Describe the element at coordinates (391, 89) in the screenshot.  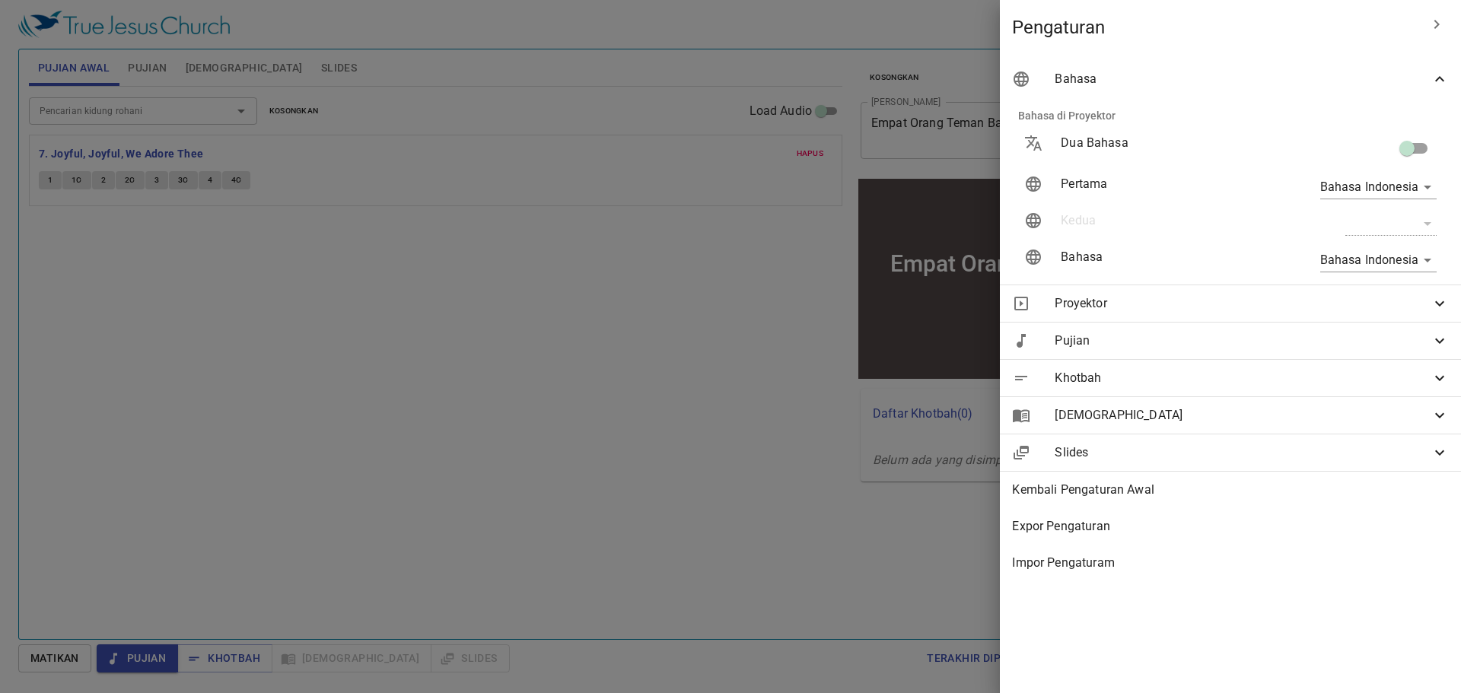
I see `p: Pujian` at that location.